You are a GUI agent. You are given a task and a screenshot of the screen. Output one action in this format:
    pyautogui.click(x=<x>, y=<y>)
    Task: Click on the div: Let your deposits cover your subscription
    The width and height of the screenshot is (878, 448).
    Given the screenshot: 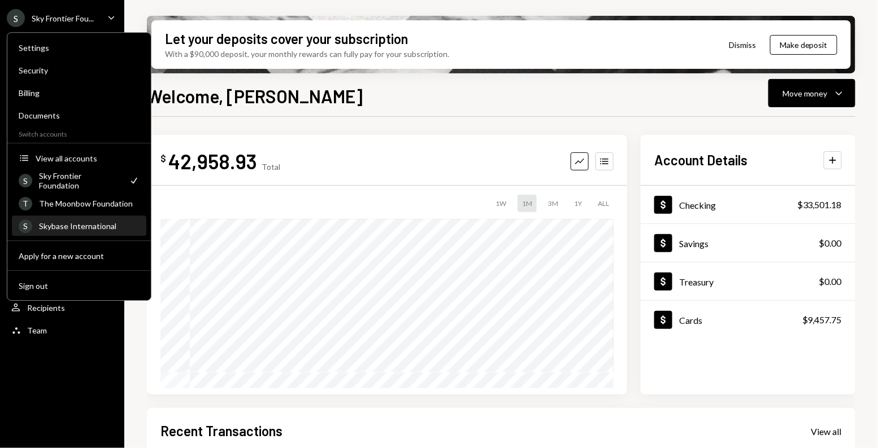 What is the action you would take?
    pyautogui.click(x=286, y=38)
    